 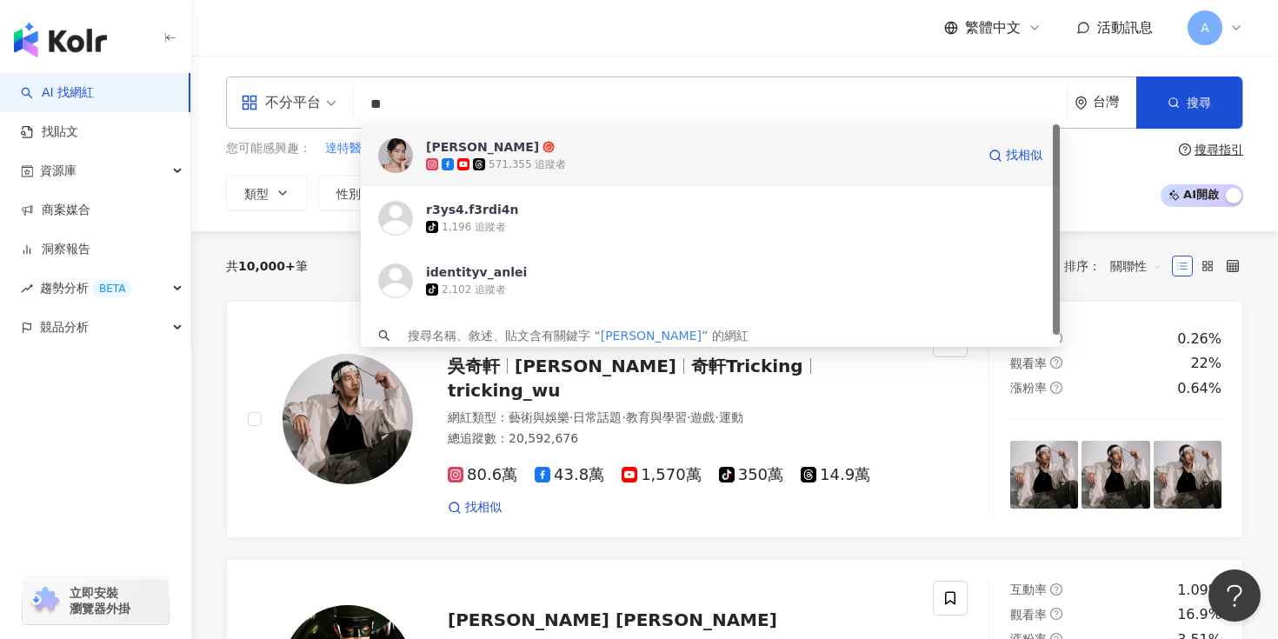 I want to click on span: 競品分析, so click(x=64, y=327).